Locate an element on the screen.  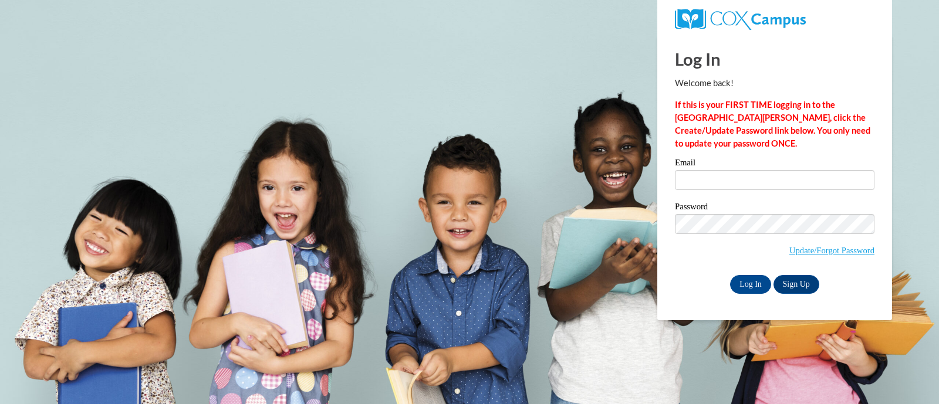
h1: Log In is located at coordinates (774, 59).